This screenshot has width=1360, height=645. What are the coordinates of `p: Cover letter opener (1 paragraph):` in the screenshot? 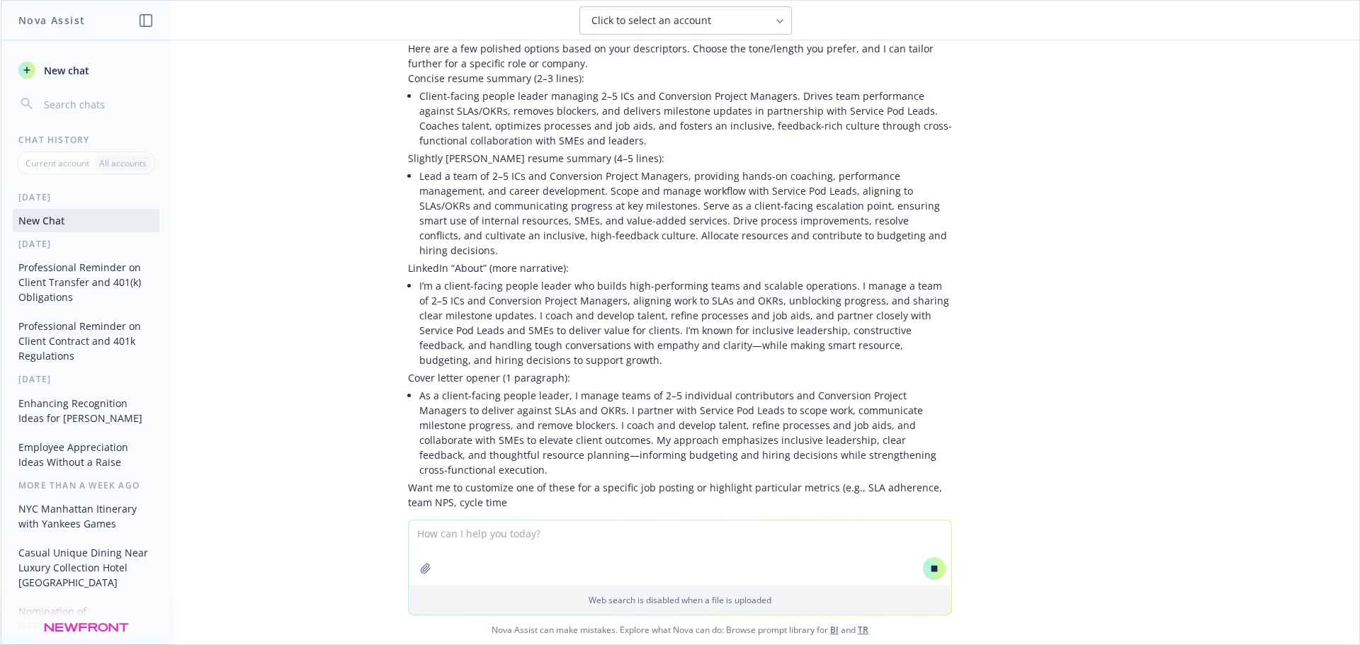 It's located at (680, 378).